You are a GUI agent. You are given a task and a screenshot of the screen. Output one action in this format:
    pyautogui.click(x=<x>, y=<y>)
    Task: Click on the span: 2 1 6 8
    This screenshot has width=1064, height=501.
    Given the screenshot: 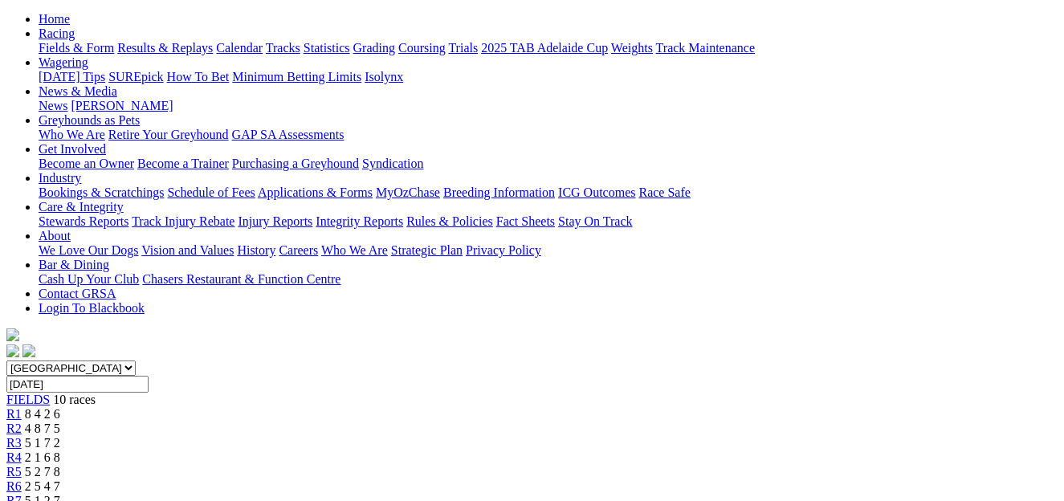 What is the action you would take?
    pyautogui.click(x=43, y=457)
    